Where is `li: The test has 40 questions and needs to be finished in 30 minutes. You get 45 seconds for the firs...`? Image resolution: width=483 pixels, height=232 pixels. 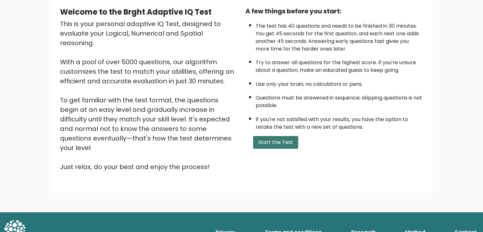
li: The test has 40 questions and needs to be finished in 30 minutes. You get 45 seconds for the firs... is located at coordinates (339, 36).